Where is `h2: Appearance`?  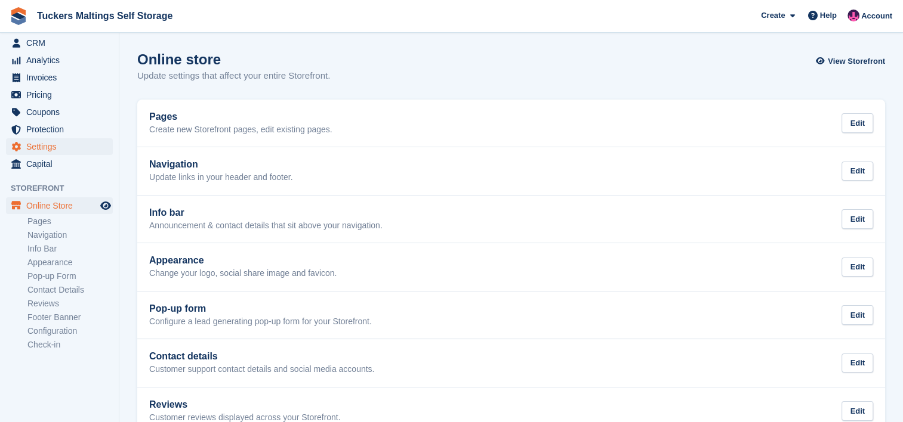 h2: Appearance is located at coordinates (243, 261).